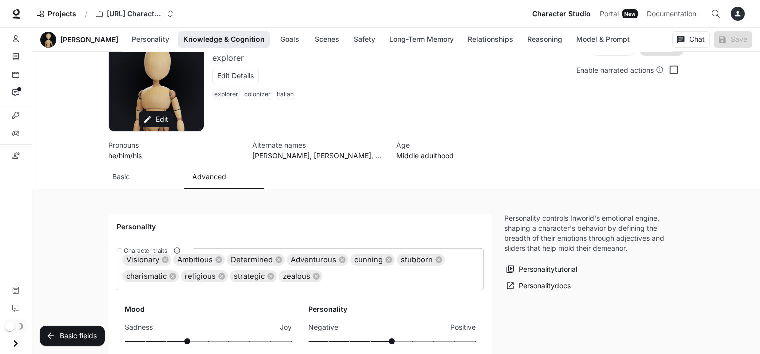 The width and height of the screenshot is (760, 354). Describe the element at coordinates (56, 14) in the screenshot. I see `a: Go to projects` at that location.